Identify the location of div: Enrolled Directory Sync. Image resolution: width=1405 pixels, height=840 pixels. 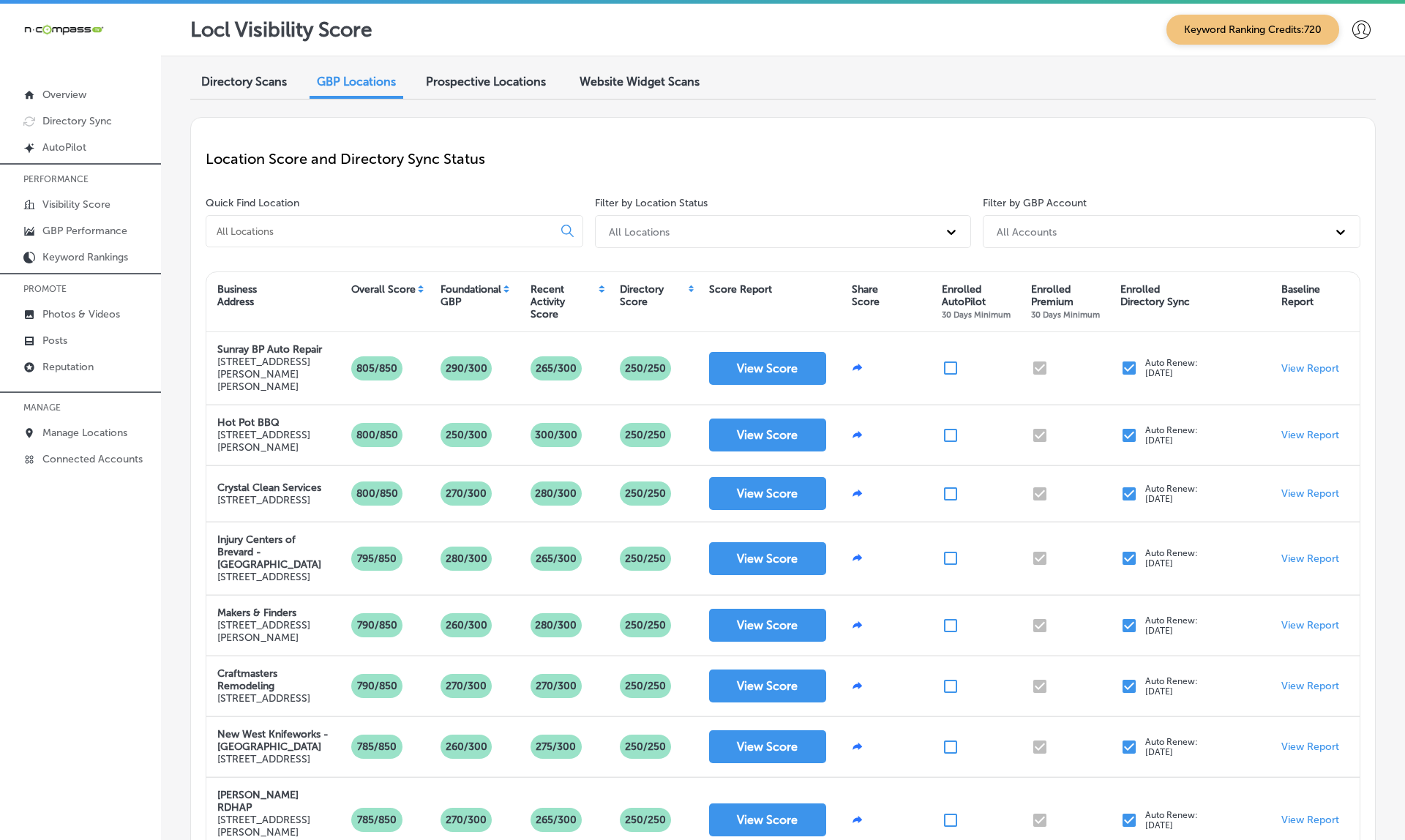
(1155, 296).